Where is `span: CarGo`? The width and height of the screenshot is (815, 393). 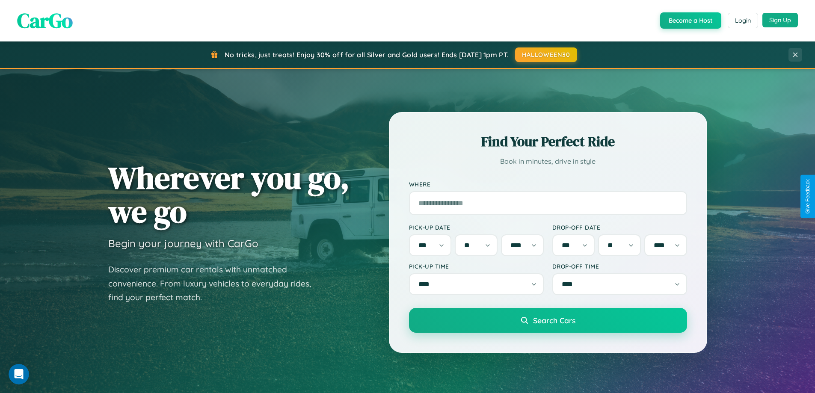 span: CarGo is located at coordinates (45, 21).